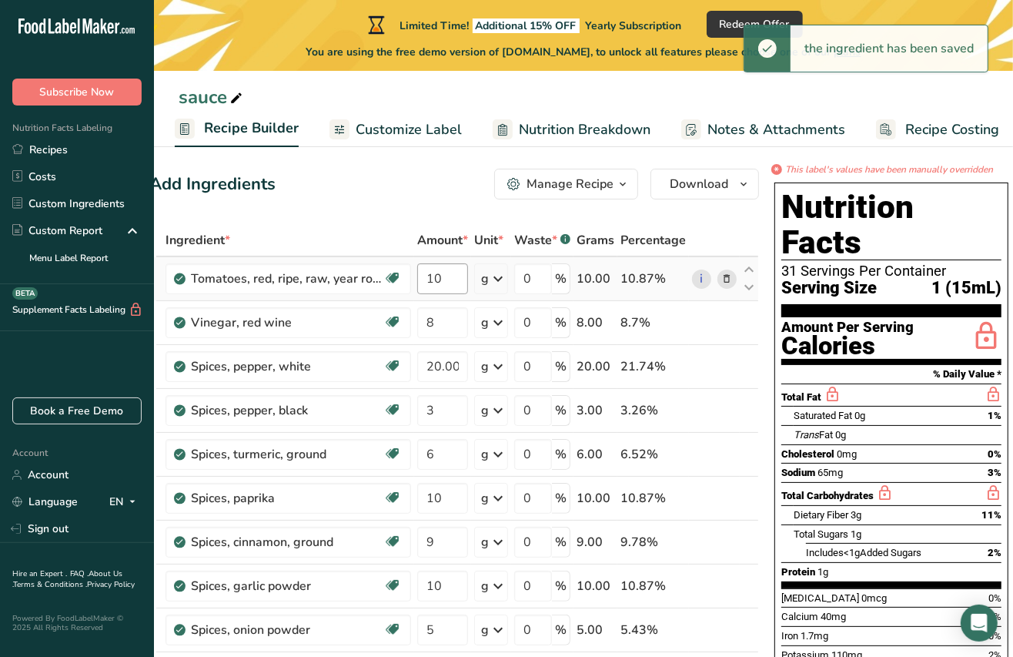  What do you see at coordinates (595, 454) in the screenshot?
I see `div: 6.00` at bounding box center [595, 454].